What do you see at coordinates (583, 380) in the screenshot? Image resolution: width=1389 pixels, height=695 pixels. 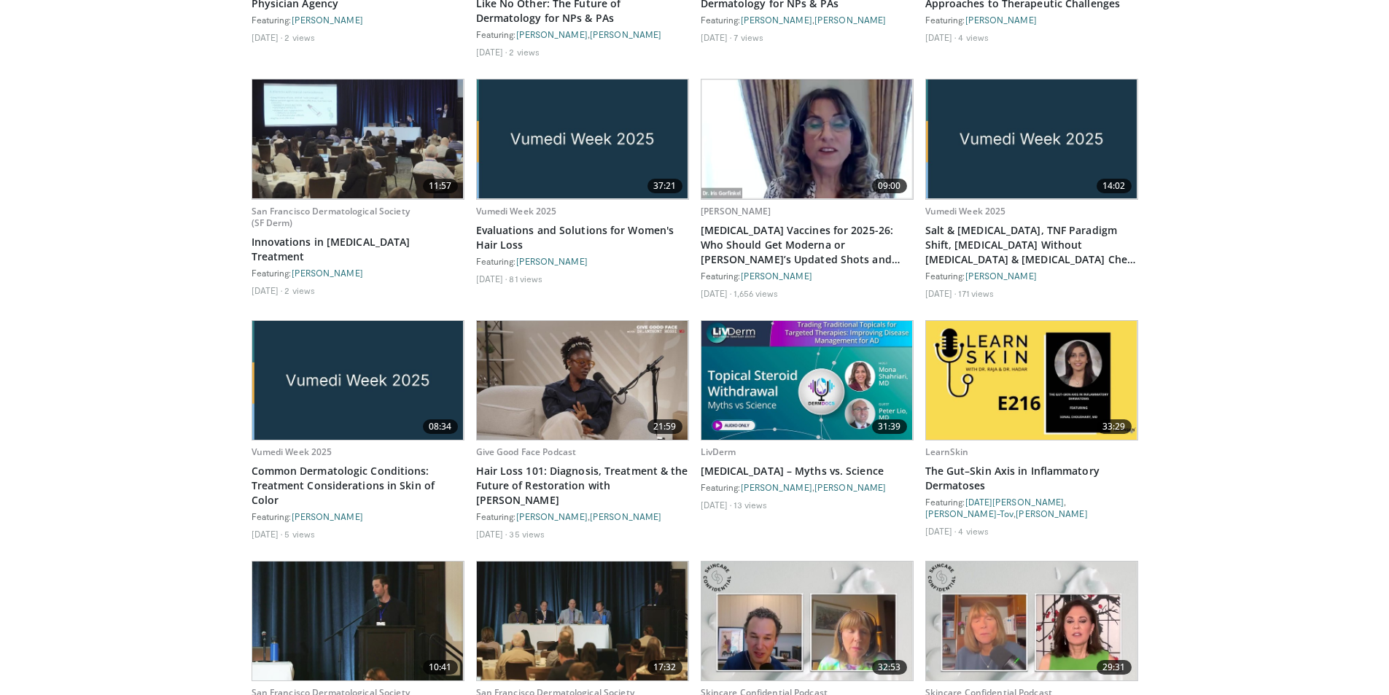 I see `img: 823268b6-bc03-4188-ae60-9bdbfe394016.620x360_q85_upscale.jpg` at bounding box center [583, 380].